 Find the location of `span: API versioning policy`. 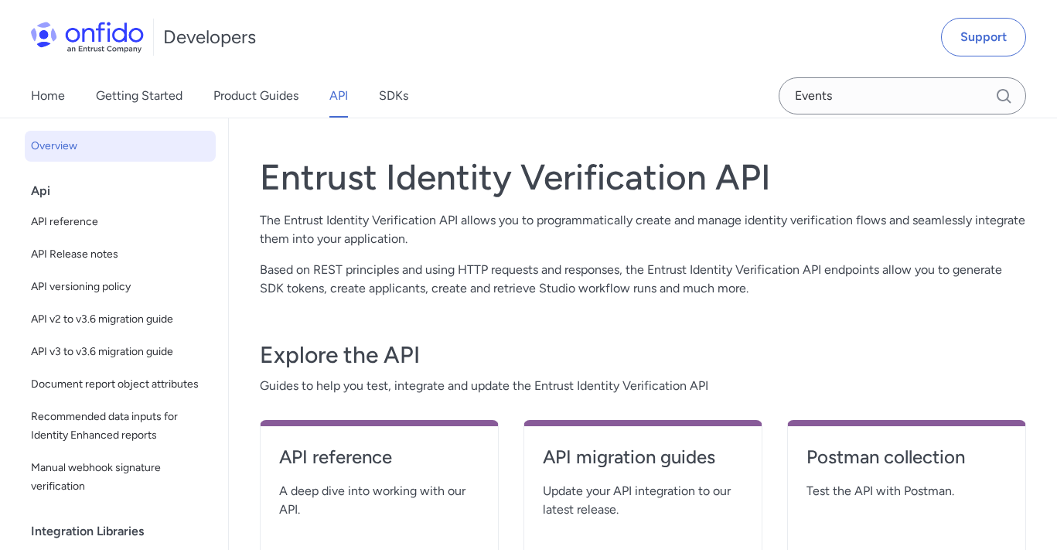

span: API versioning policy is located at coordinates (120, 287).